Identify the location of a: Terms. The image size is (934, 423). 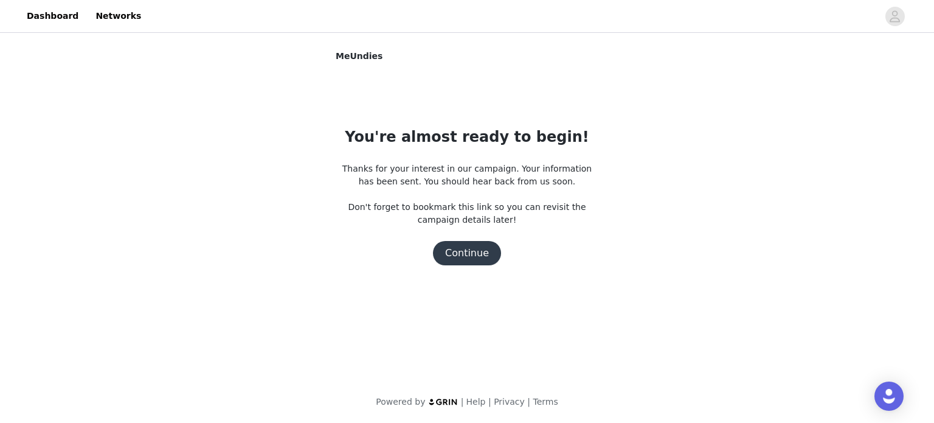
(545, 401).